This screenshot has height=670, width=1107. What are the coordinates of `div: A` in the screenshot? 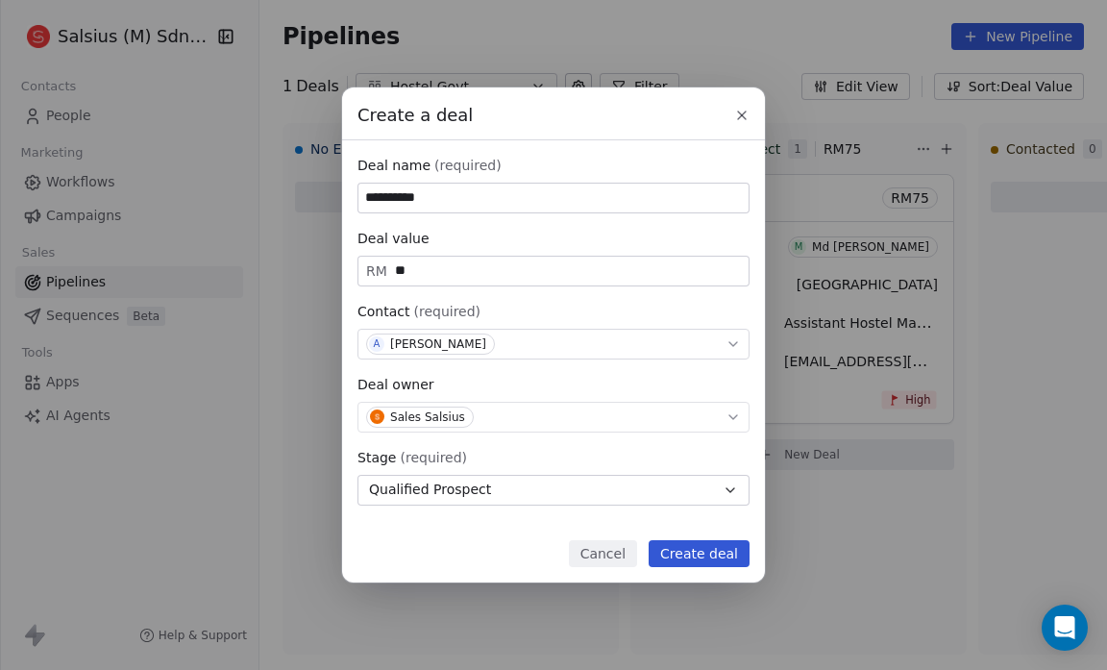 It's located at (377, 344).